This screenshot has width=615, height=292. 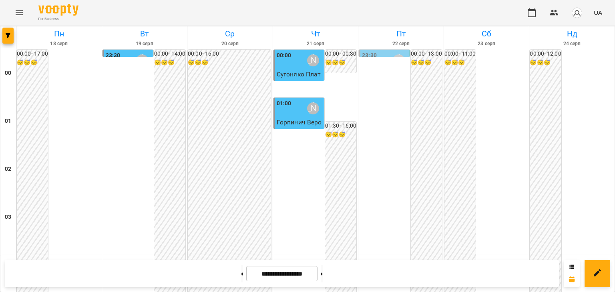 What do you see at coordinates (597, 12) in the screenshot?
I see `button: UA` at bounding box center [597, 12].